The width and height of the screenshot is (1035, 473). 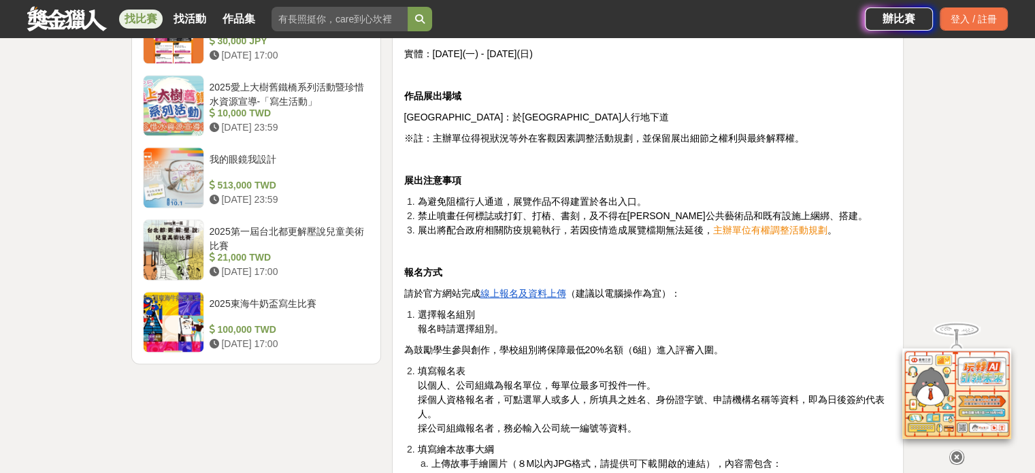 What do you see at coordinates (423, 272) in the screenshot?
I see `strong: 報名方式` at bounding box center [423, 272].